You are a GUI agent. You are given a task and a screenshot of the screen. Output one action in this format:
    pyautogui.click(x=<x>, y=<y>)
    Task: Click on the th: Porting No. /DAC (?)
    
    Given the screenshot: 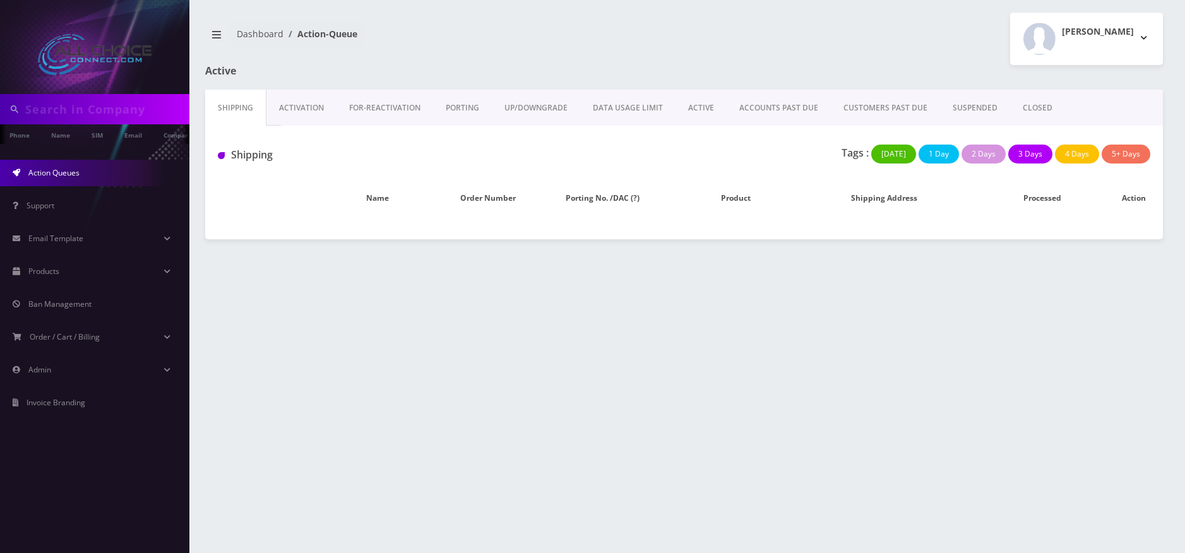 What is the action you would take?
    pyautogui.click(x=621, y=198)
    